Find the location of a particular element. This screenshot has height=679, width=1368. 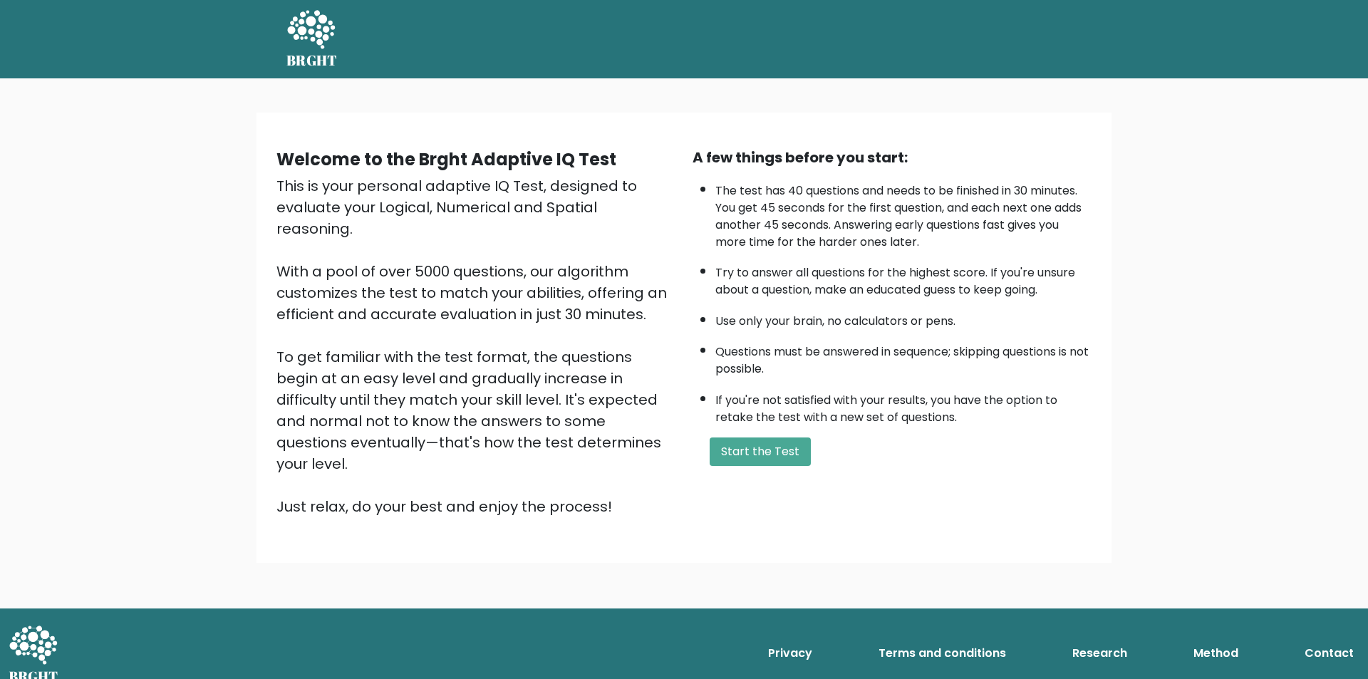

div: This is your personal adaptive IQ Test, designed to evaluate your Logical, Numerical and Spatial ... is located at coordinates (476, 346).